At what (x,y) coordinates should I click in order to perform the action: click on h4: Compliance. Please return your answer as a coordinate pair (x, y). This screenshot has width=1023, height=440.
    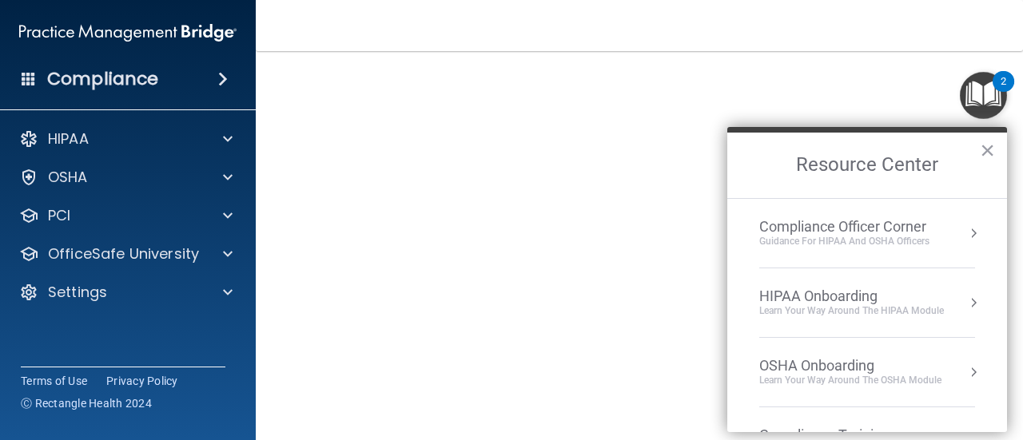
    Looking at the image, I should click on (102, 79).